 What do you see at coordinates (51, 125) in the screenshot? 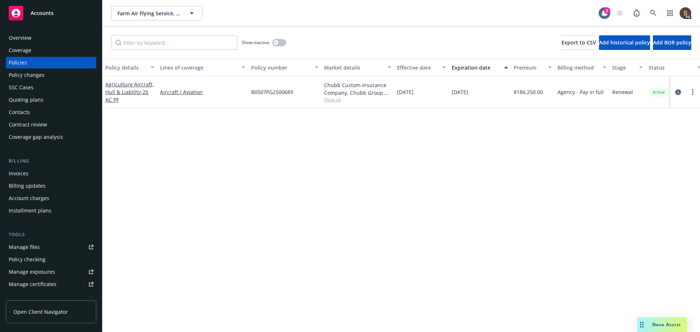
I see `a: Contract review` at bounding box center [51, 125].